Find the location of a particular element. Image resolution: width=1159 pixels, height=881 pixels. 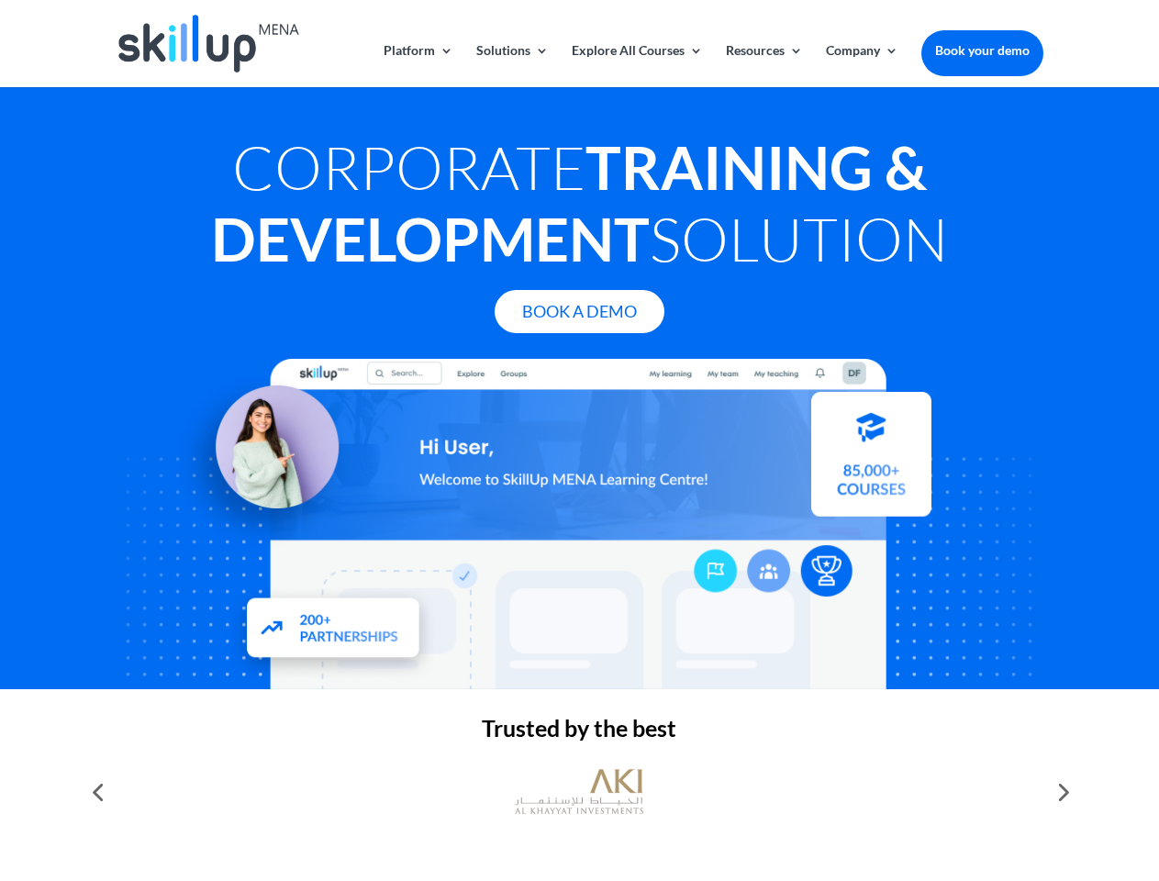

img: Partners - SkillUp Mena is located at coordinates (334, 631).